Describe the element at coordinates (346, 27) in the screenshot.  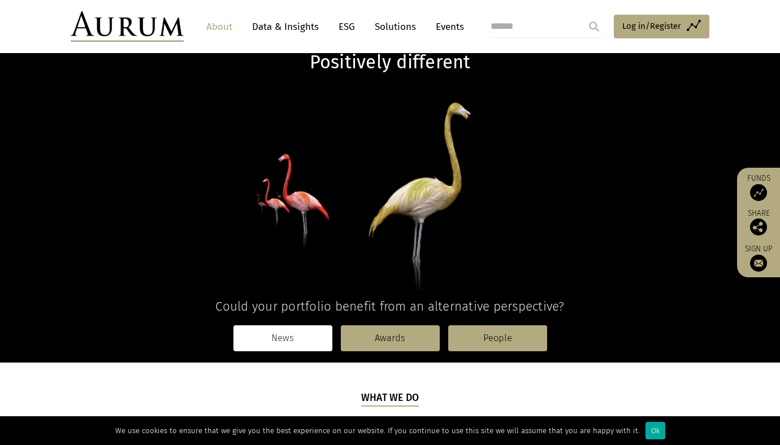
I see `a: ESG` at that location.